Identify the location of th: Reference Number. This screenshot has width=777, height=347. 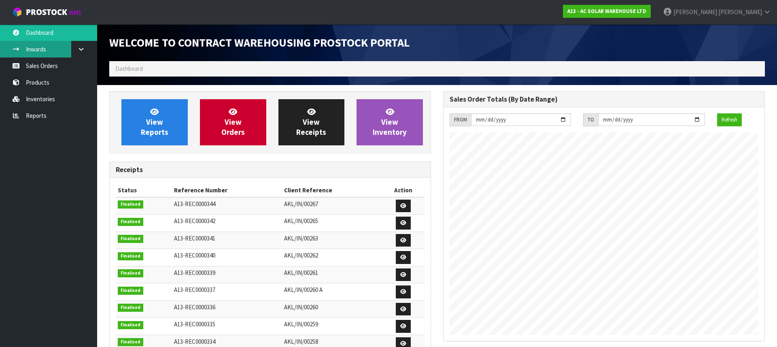
(227, 190).